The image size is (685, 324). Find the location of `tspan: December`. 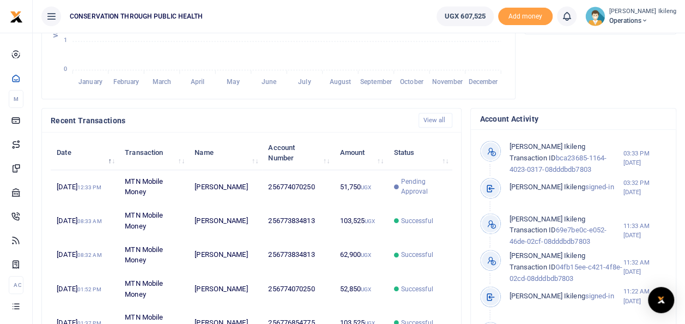

tspan: December is located at coordinates (483, 82).